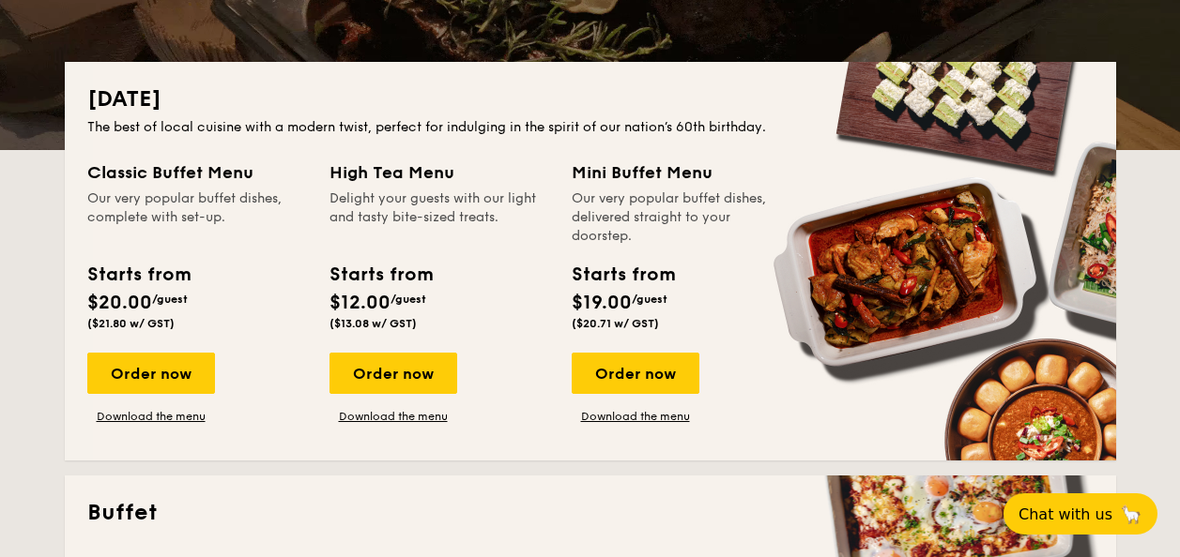 The image size is (1180, 557). What do you see at coordinates (602, 303) in the screenshot?
I see `span: $19.00` at bounding box center [602, 303].